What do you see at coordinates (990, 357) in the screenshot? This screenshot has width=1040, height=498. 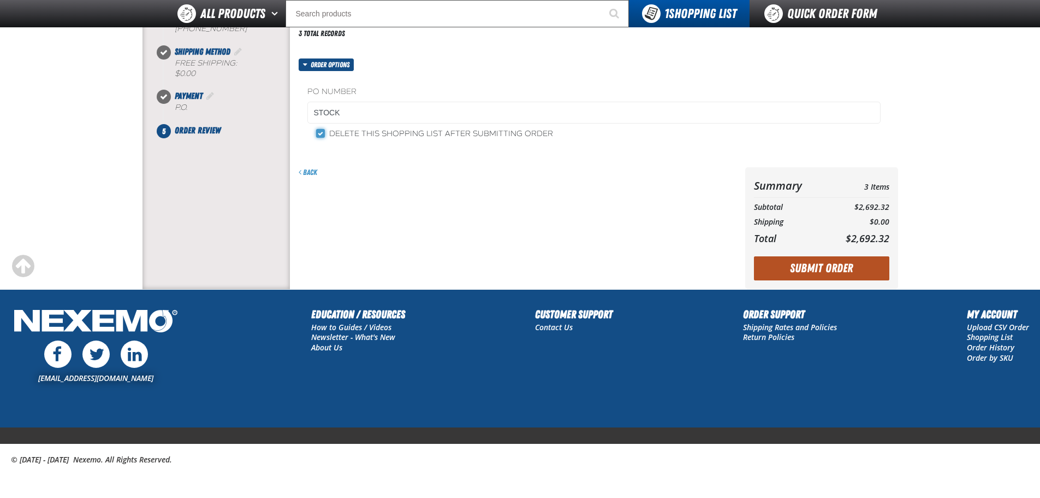 I see `a: Order by SKU` at bounding box center [990, 357].